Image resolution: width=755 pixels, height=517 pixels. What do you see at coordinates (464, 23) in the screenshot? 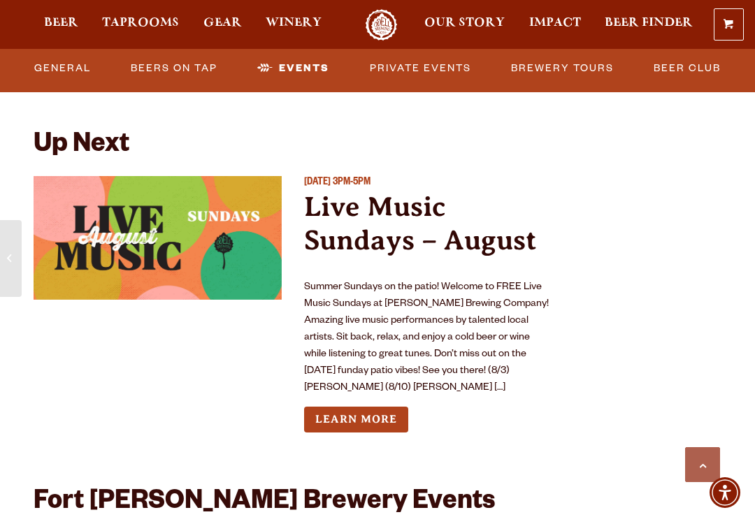
I see `span: Our Story` at bounding box center [464, 23].